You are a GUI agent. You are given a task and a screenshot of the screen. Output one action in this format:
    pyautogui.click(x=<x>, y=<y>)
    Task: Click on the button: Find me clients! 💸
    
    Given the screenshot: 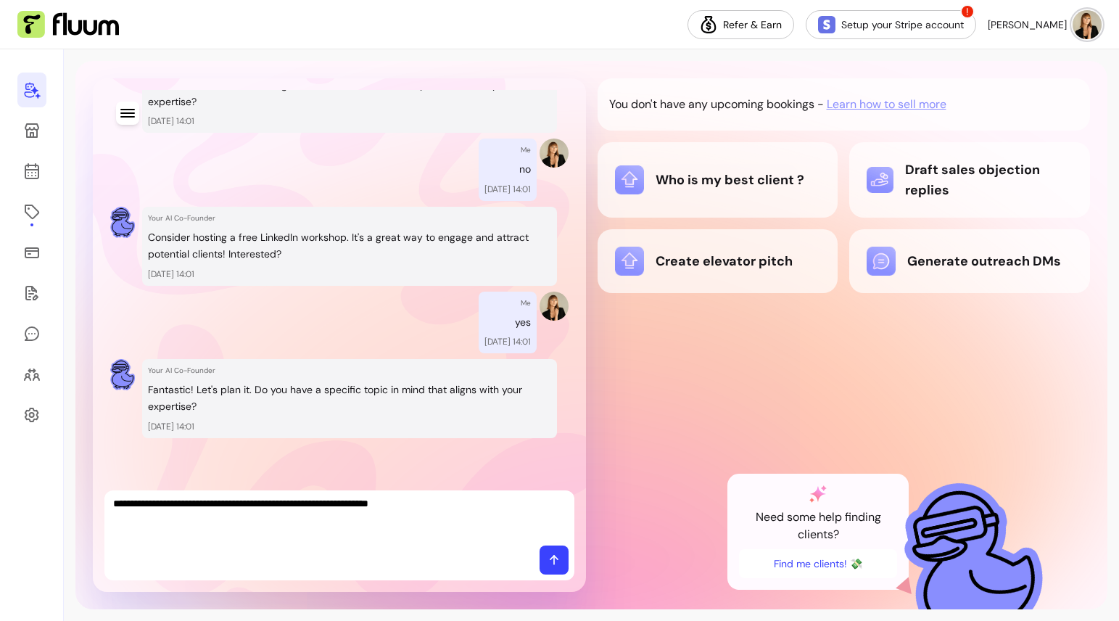 What is the action you would take?
    pyautogui.click(x=818, y=563)
    